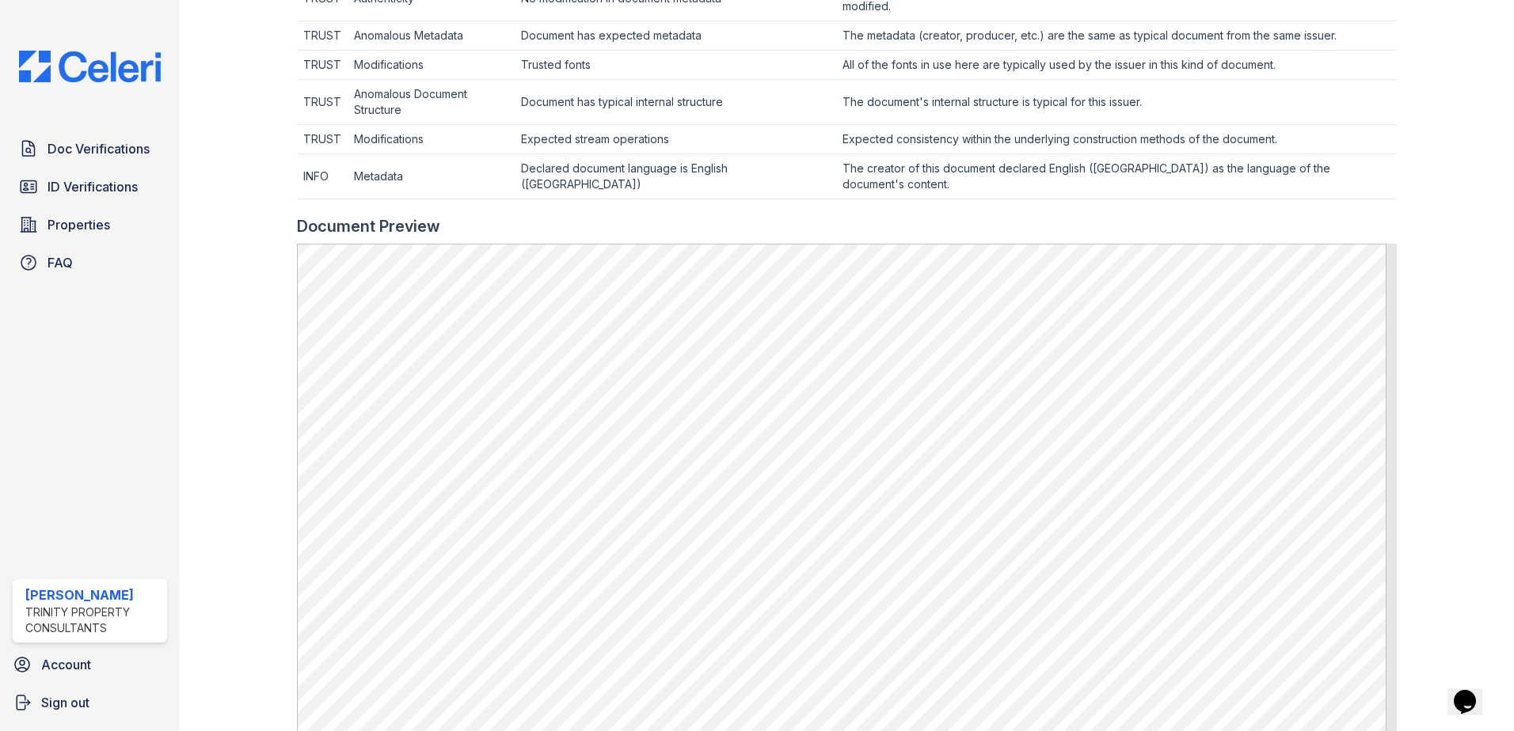 The image size is (1514, 731). What do you see at coordinates (1116, 36) in the screenshot?
I see `td: The metadata (creator, producer, etc.) are the same as typical document from the same issuer.` at bounding box center [1116, 36].